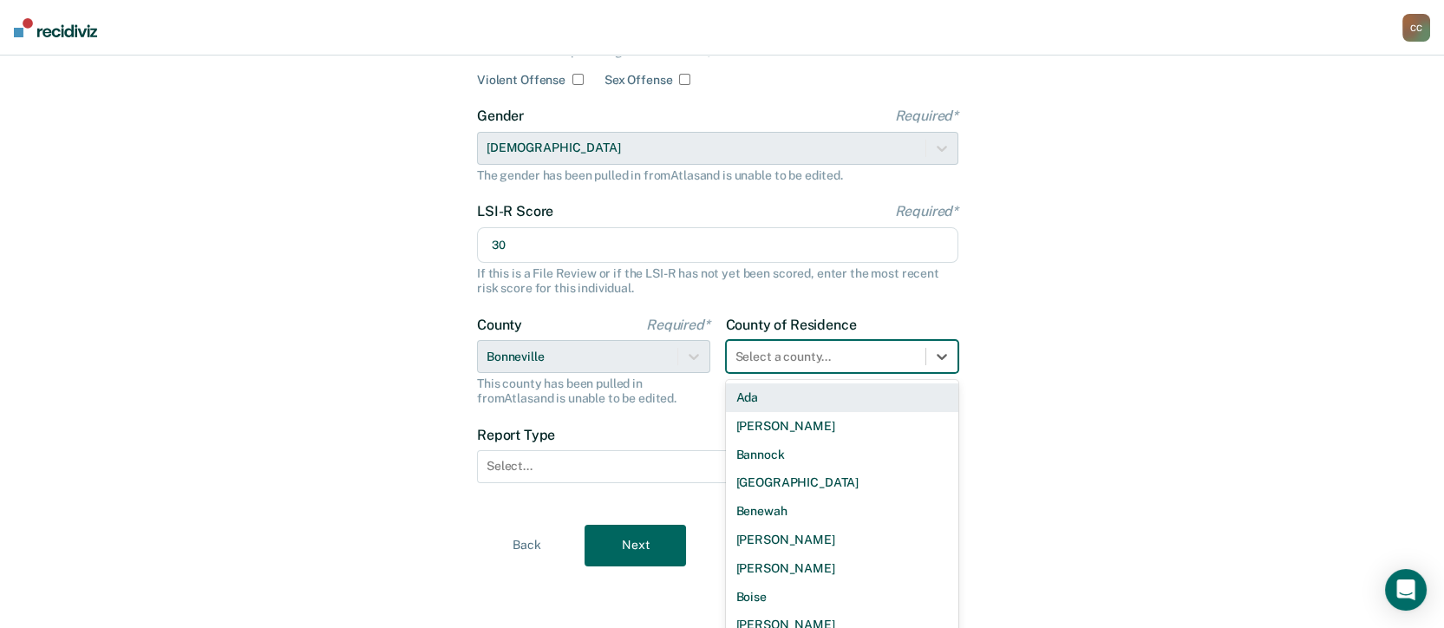  Describe the element at coordinates (521, 80) in the screenshot. I see `label: Violent Offense` at that location.